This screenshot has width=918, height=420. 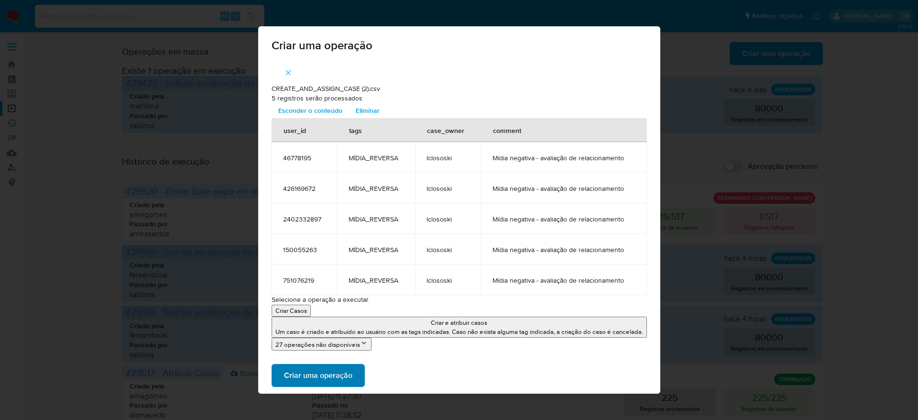 What do you see at coordinates (304, 249) in the screenshot?
I see `span: 150055263` at bounding box center [304, 249].